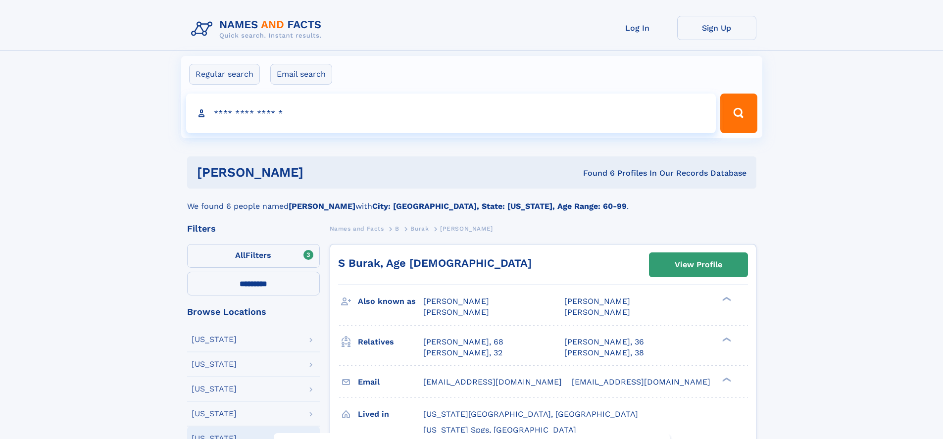 The width and height of the screenshot is (943, 439). What do you see at coordinates (699, 265) in the screenshot?
I see `a: View Profile` at bounding box center [699, 265].